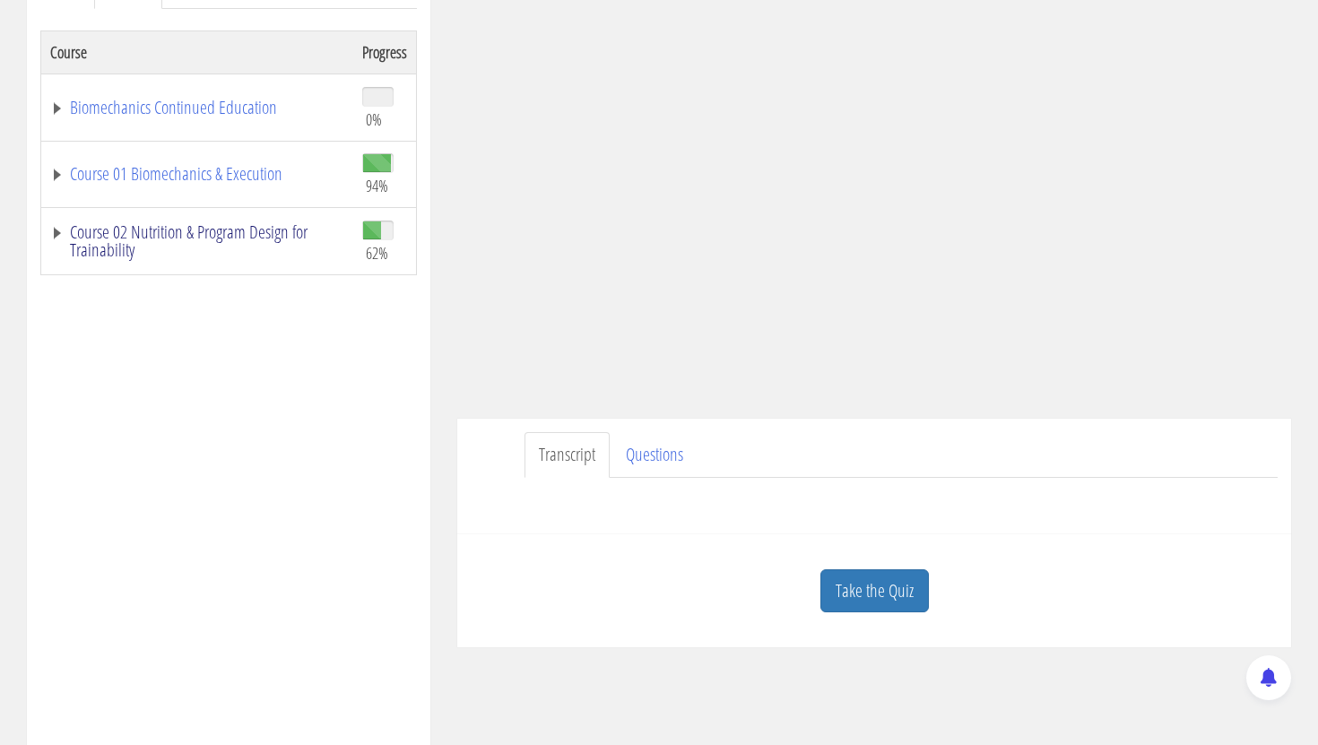 The width and height of the screenshot is (1318, 745). I want to click on span: 62%, so click(377, 253).